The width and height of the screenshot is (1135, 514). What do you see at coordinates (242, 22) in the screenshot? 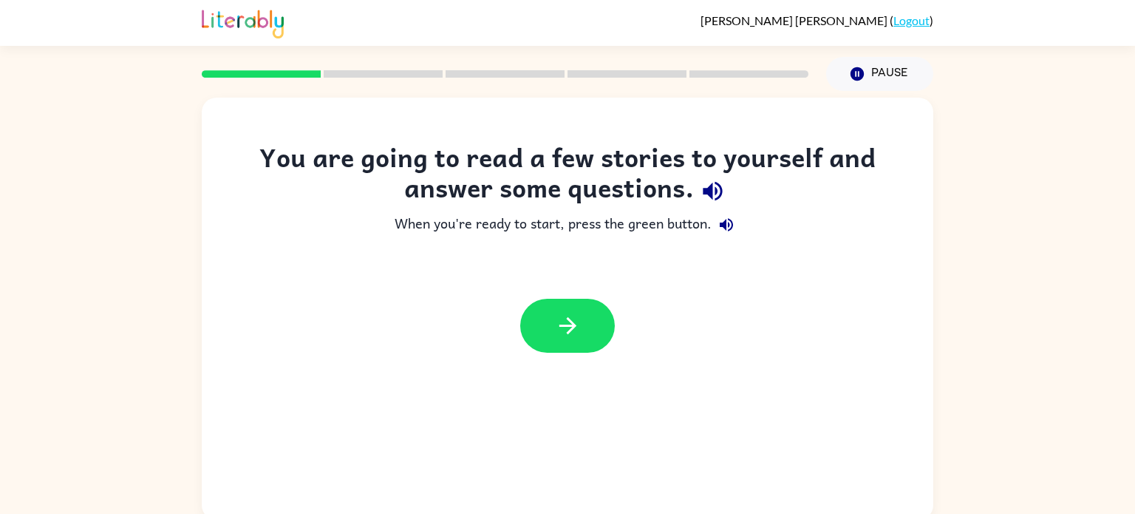
I see `img: Literably` at bounding box center [242, 22].